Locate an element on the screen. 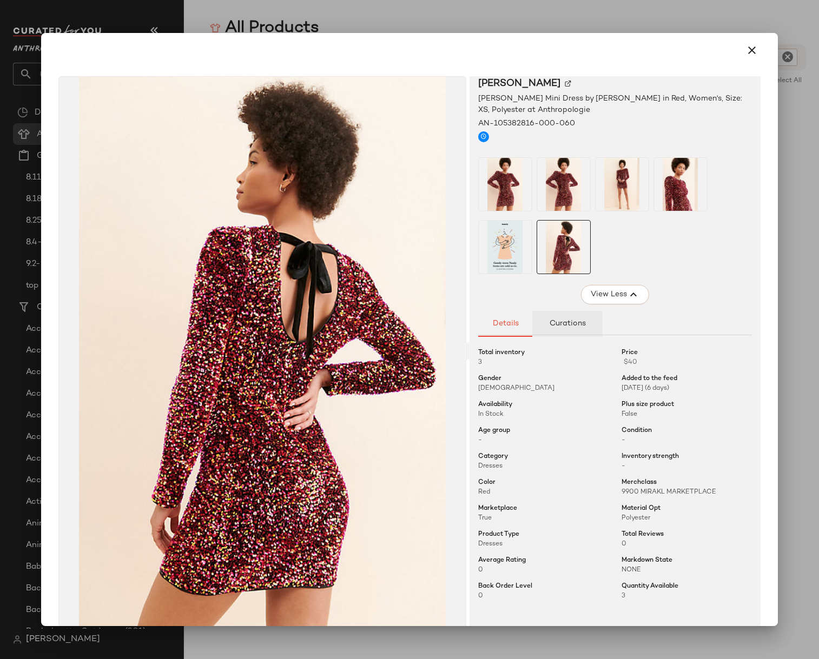 Image resolution: width=819 pixels, height=659 pixels. span: Inventory strength is located at coordinates (650, 457).